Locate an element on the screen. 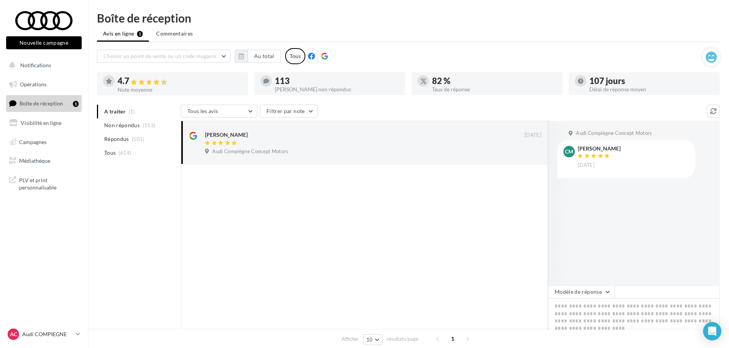 This screenshot has height=348, width=729. span: Visibilité en ligne is located at coordinates (41, 123).